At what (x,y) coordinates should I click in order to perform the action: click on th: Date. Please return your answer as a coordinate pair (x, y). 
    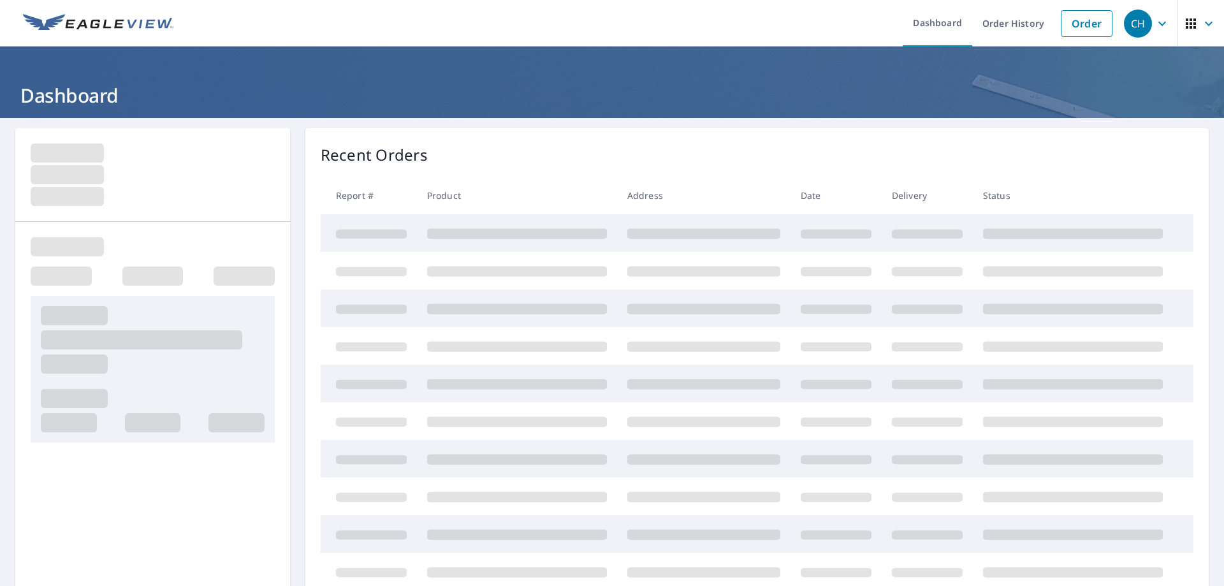
    Looking at the image, I should click on (835, 195).